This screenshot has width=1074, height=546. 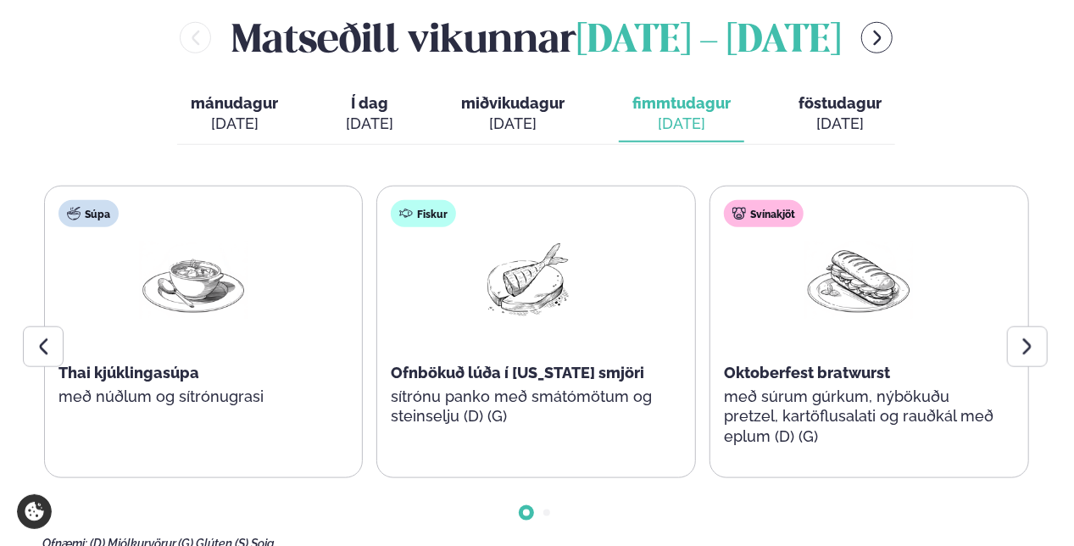 I want to click on span: Oktoberfest bratwurst, so click(x=807, y=372).